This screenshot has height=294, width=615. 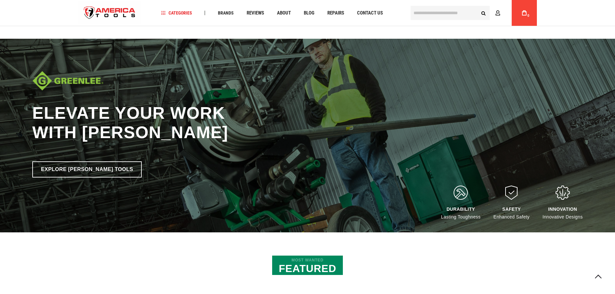 I want to click on button: Search, so click(x=484, y=13).